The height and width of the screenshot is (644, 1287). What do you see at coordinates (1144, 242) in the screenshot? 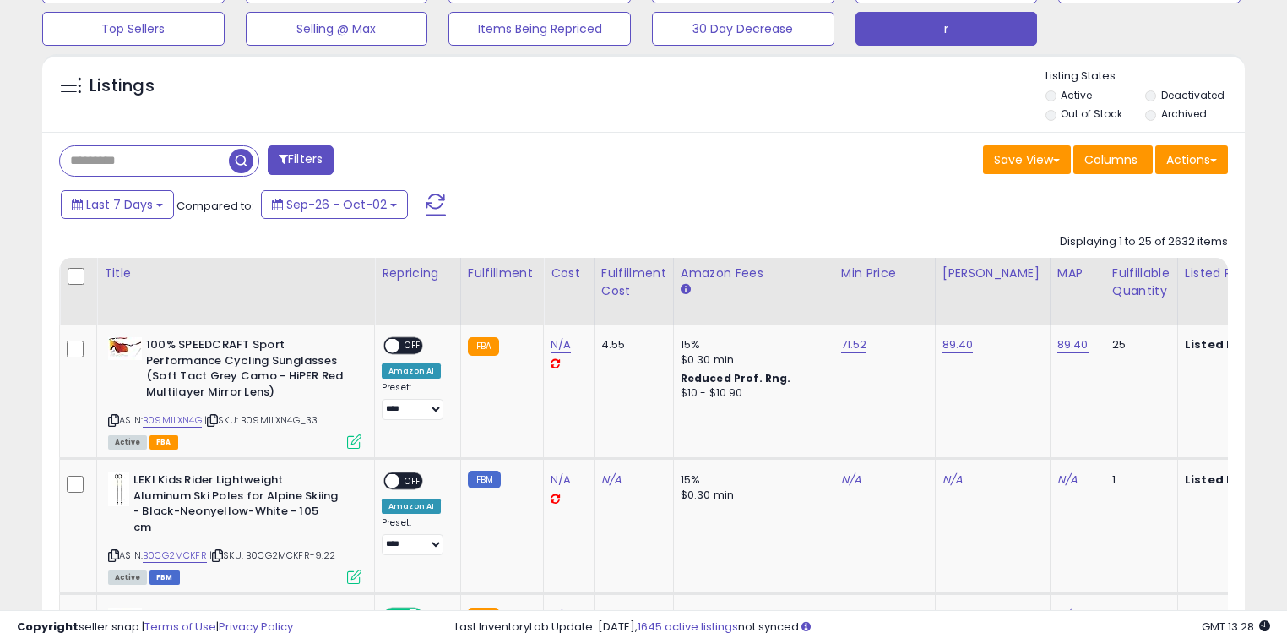
I see `div: Displaying 1 to 25 of 2632 items` at bounding box center [1144, 242].